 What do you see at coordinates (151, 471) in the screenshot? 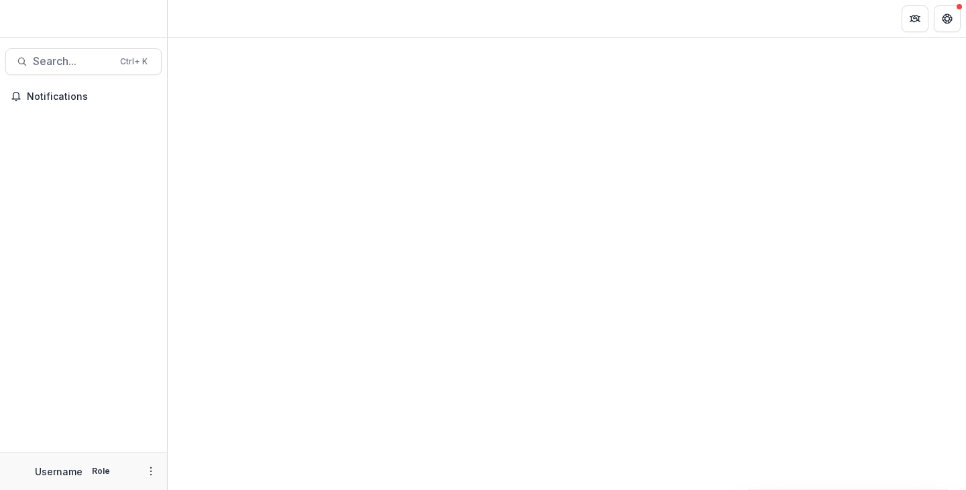
I see `button: More` at bounding box center [151, 471].